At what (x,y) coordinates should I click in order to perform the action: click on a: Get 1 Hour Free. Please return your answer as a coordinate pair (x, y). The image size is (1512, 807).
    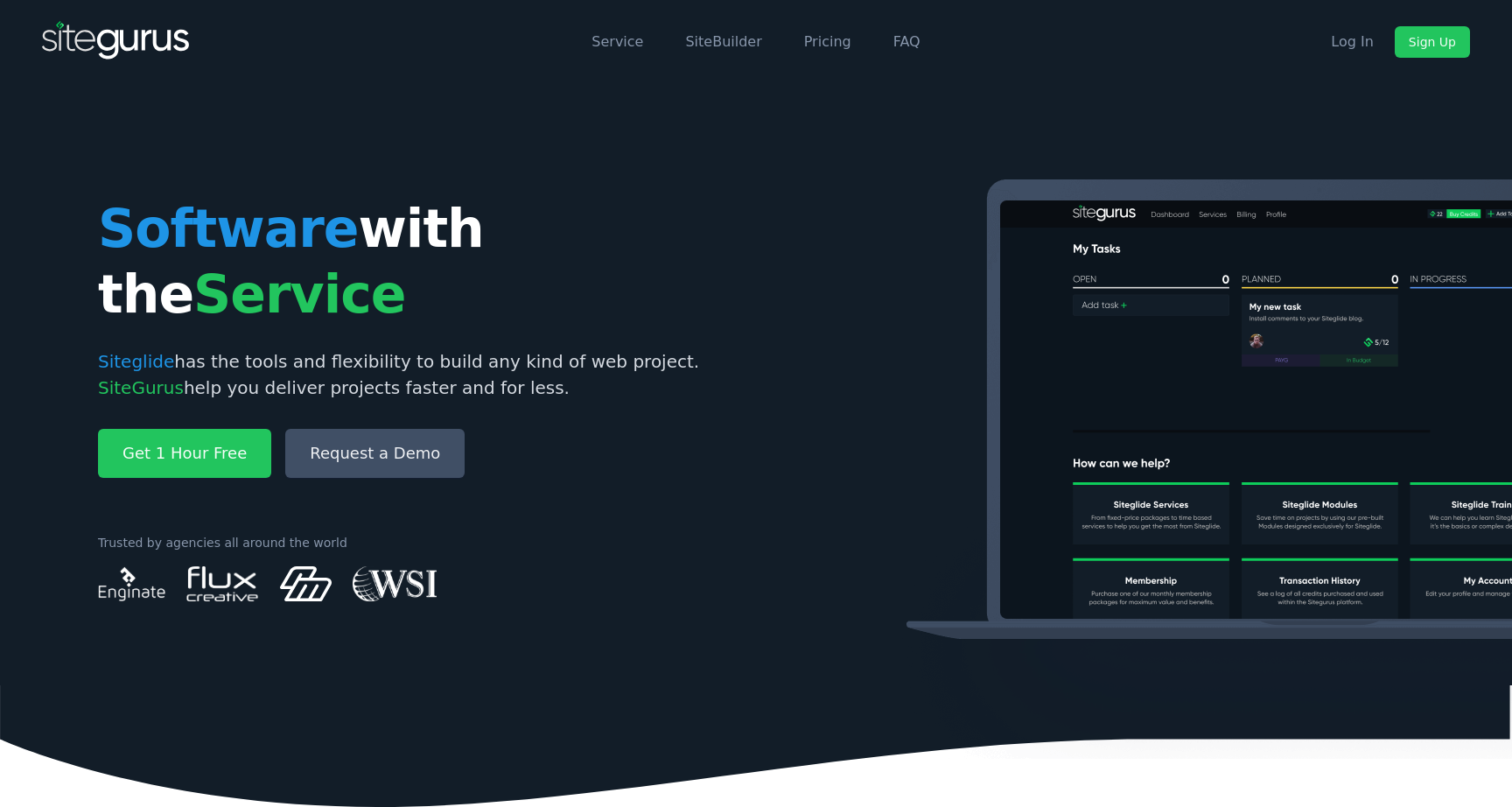
    Looking at the image, I should click on (185, 454).